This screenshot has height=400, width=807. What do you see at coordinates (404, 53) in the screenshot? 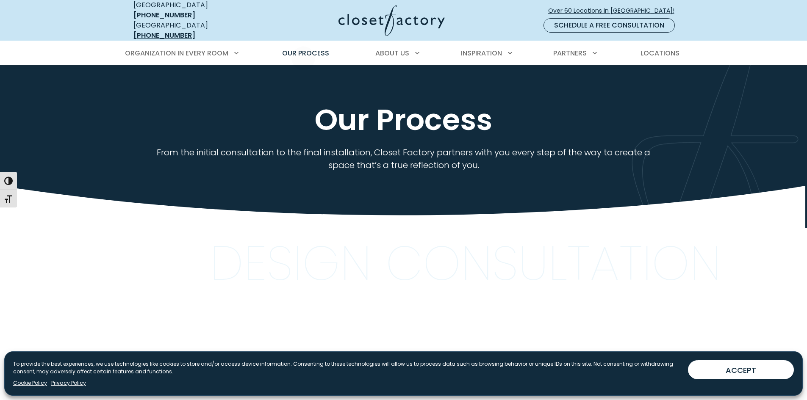
I see `nav: Primary Menu` at bounding box center [404, 53].